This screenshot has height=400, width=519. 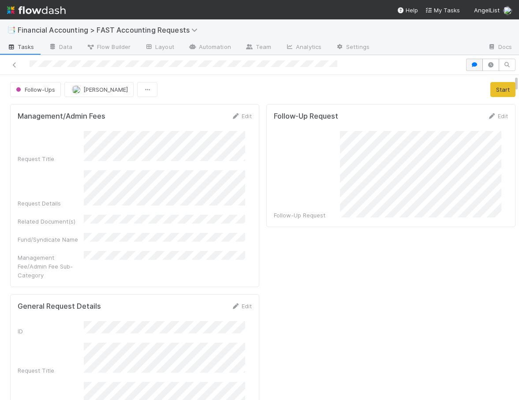 I want to click on a: Data, so click(x=60, y=48).